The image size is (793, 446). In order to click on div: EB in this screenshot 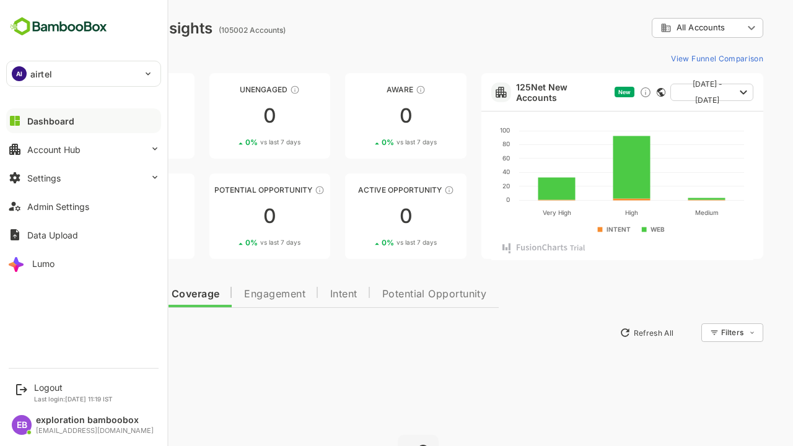, I will do `click(22, 425)`.